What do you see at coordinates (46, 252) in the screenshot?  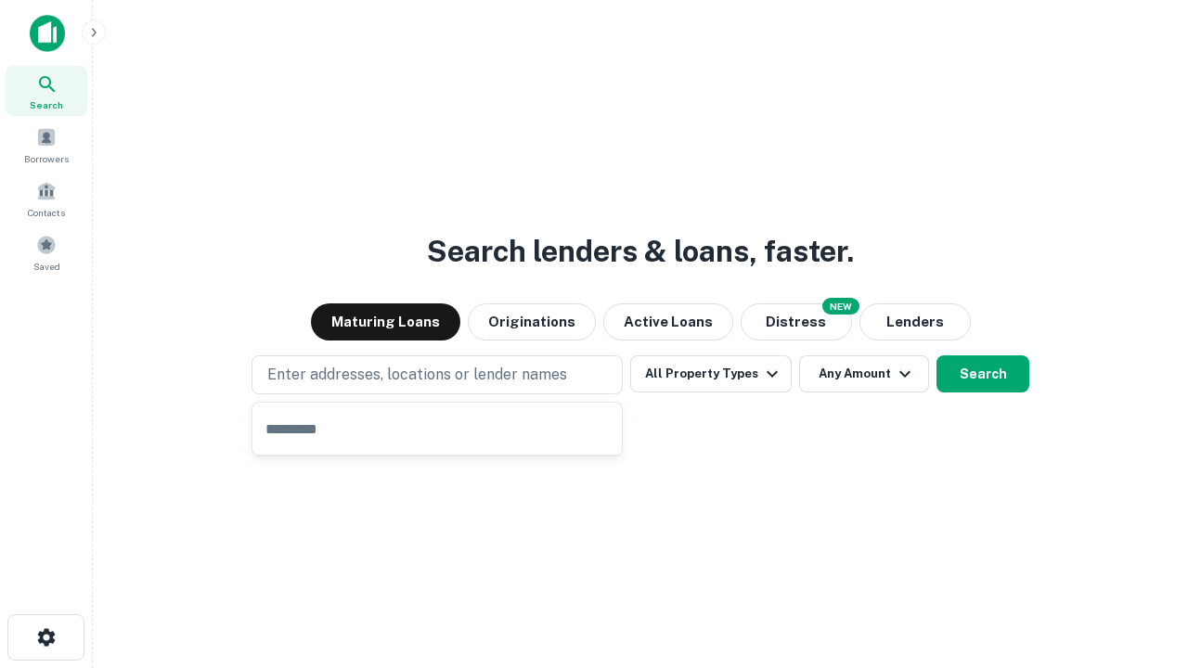 I see `div: Saved` at bounding box center [46, 252].